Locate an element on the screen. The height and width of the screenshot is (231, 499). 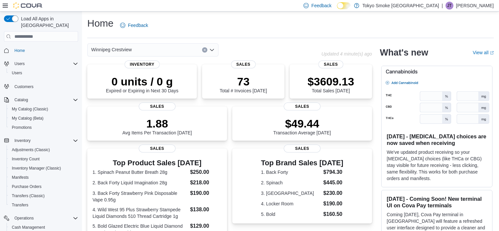
p: 1.88 is located at coordinates (157, 123).